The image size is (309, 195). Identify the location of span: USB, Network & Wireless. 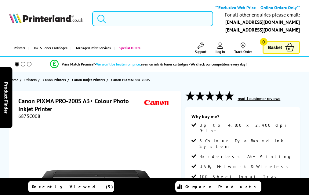
(246, 166).